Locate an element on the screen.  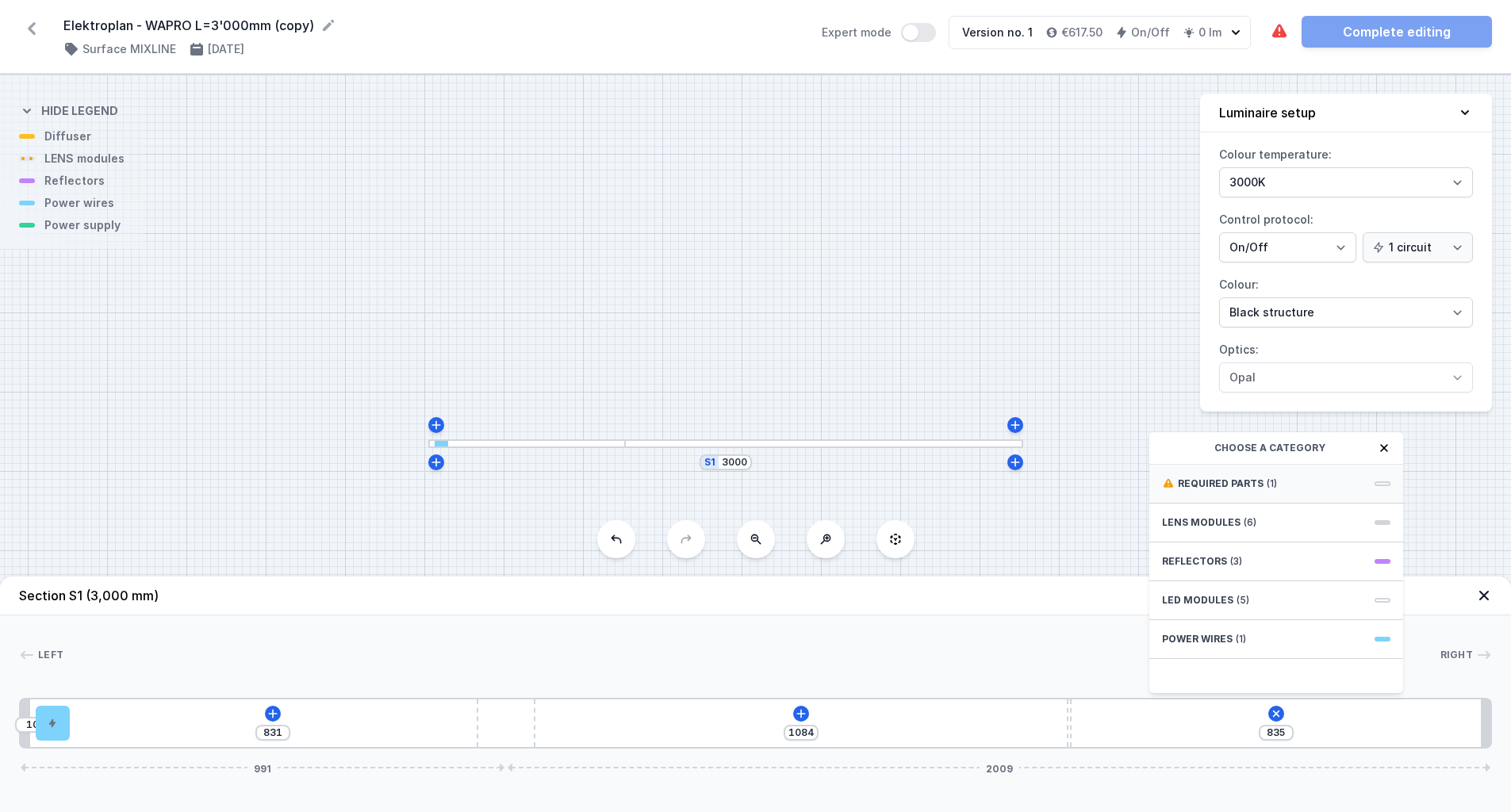
select: Colour temperature: is located at coordinates (1346, 183).